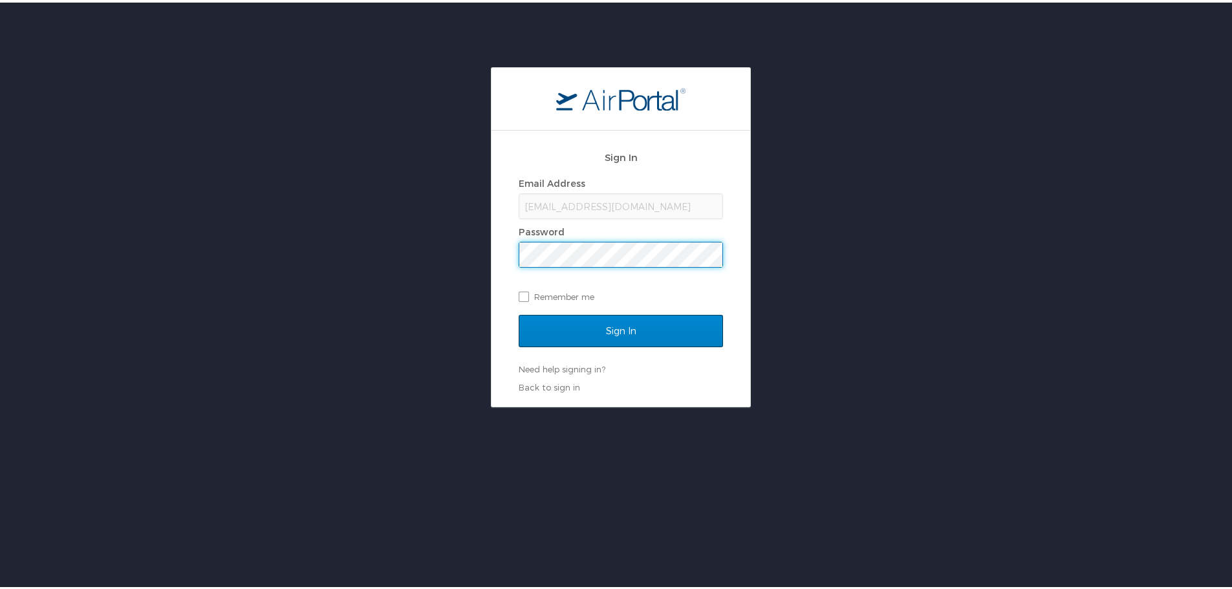  Describe the element at coordinates (621, 96) in the screenshot. I see `img: logo` at that location.